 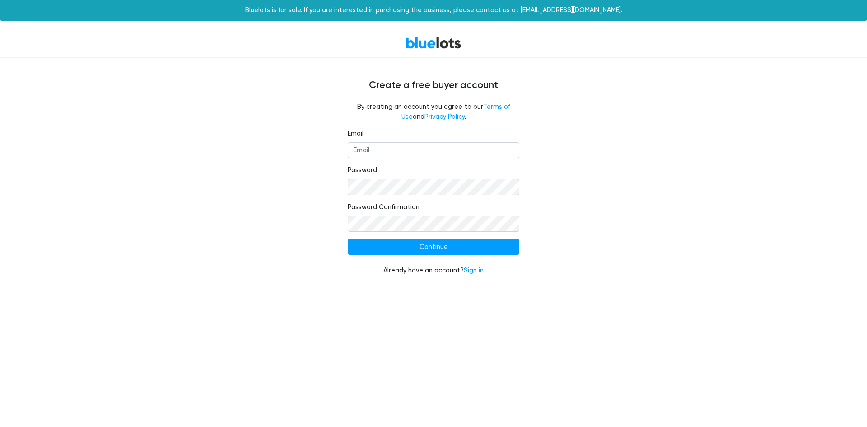 I want to click on a: Privacy Policy, so click(x=444, y=116).